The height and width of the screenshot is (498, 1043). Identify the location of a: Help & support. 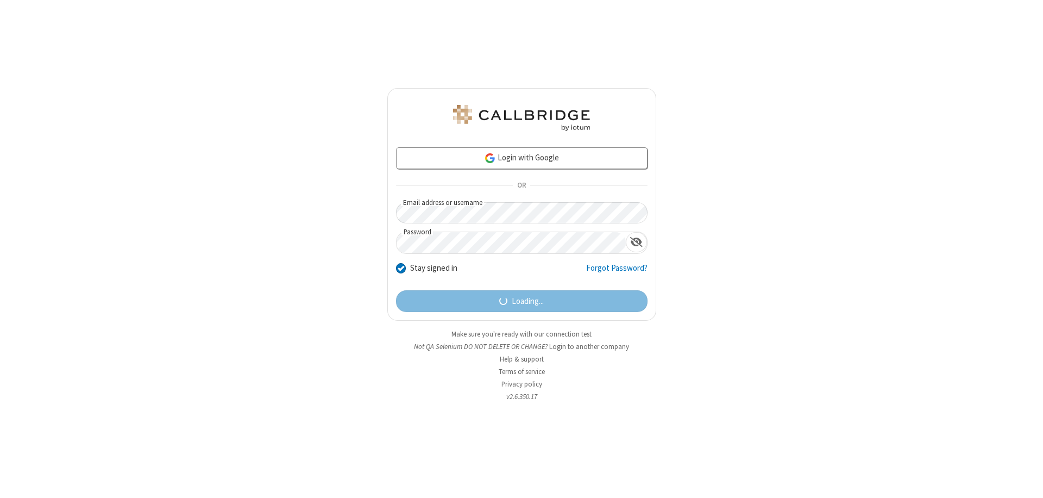
(522, 359).